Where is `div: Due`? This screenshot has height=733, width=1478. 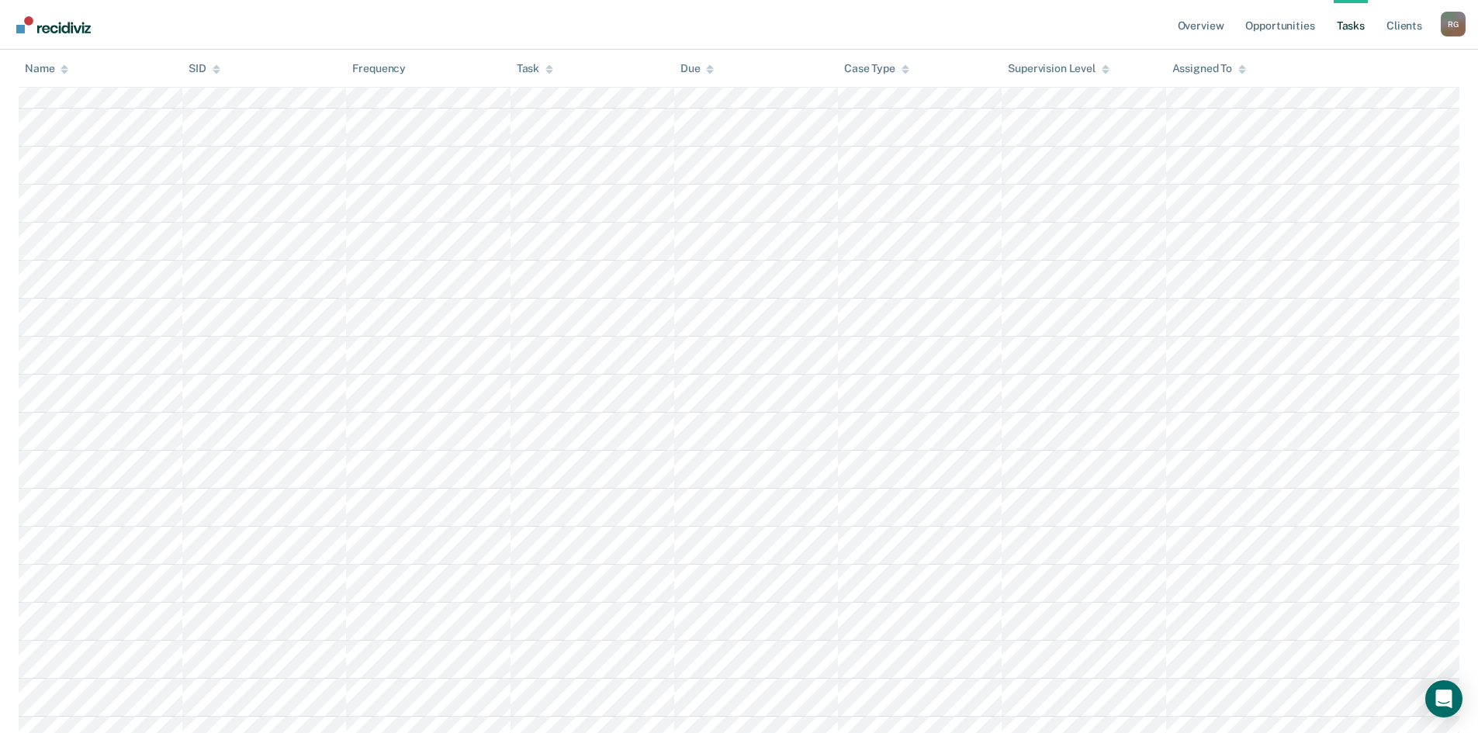
div: Due is located at coordinates (697, 68).